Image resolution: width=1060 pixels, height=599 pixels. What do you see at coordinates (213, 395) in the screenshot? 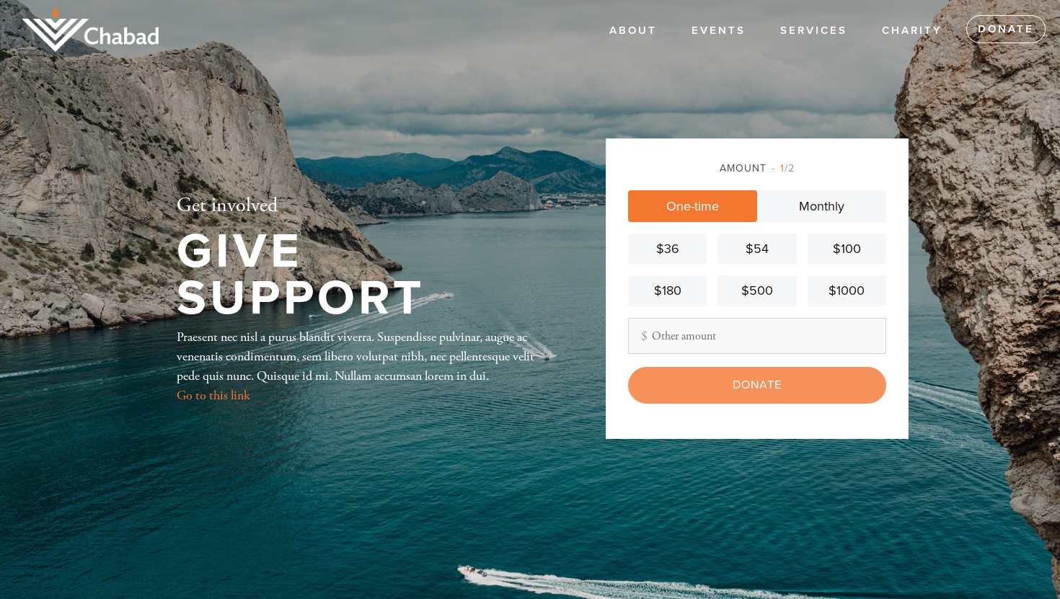
I see `a: Go to this link` at bounding box center [213, 395].